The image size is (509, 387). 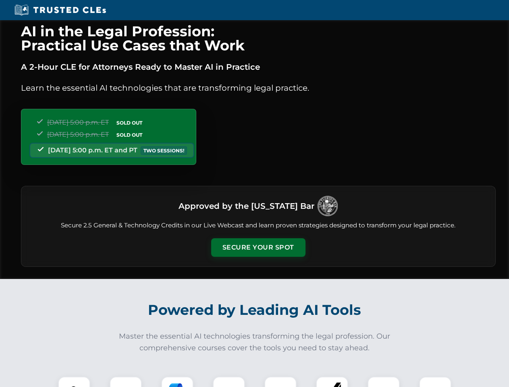 What do you see at coordinates (327, 206) in the screenshot?
I see `img: Logo` at bounding box center [327, 206].